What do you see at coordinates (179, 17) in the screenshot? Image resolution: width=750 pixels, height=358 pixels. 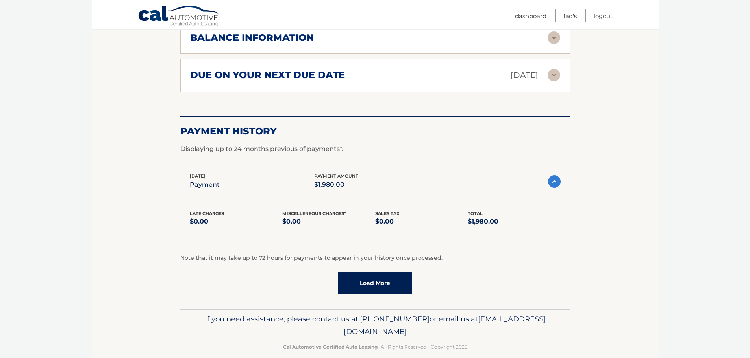 I see `a: Cal Automotive` at bounding box center [179, 17].